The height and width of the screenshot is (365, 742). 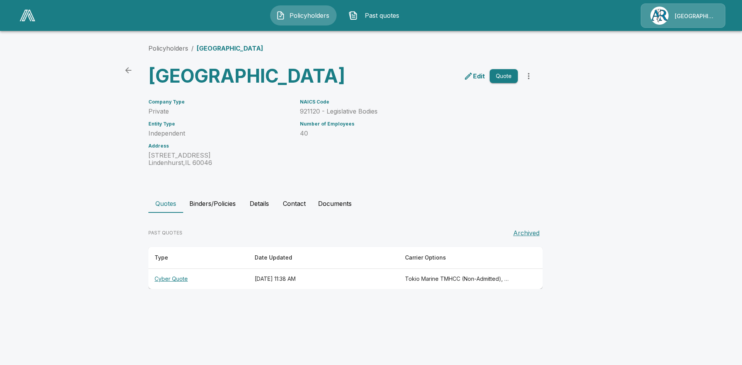 What do you see at coordinates (198, 279) in the screenshot?
I see `th: Cyber Quote` at bounding box center [198, 279].